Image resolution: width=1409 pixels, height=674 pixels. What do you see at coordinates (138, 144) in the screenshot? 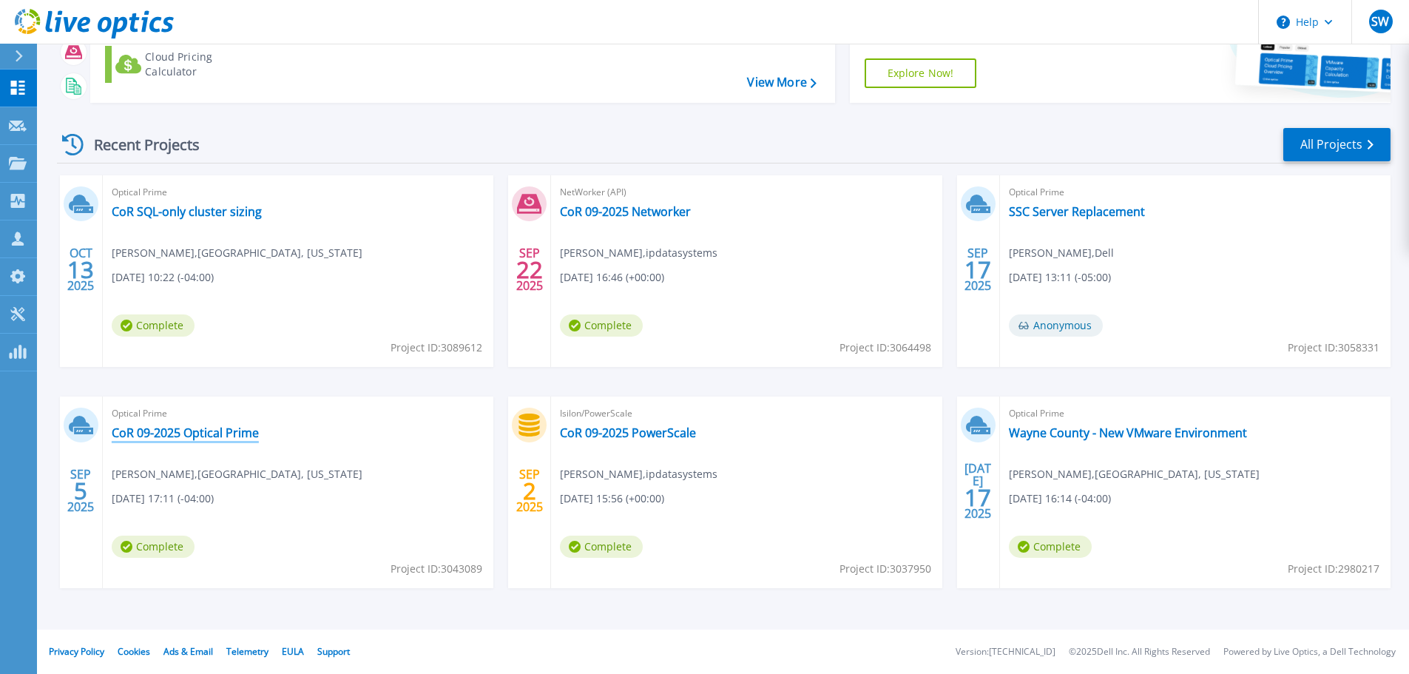
I see `div: Recent Projects` at bounding box center [138, 144].